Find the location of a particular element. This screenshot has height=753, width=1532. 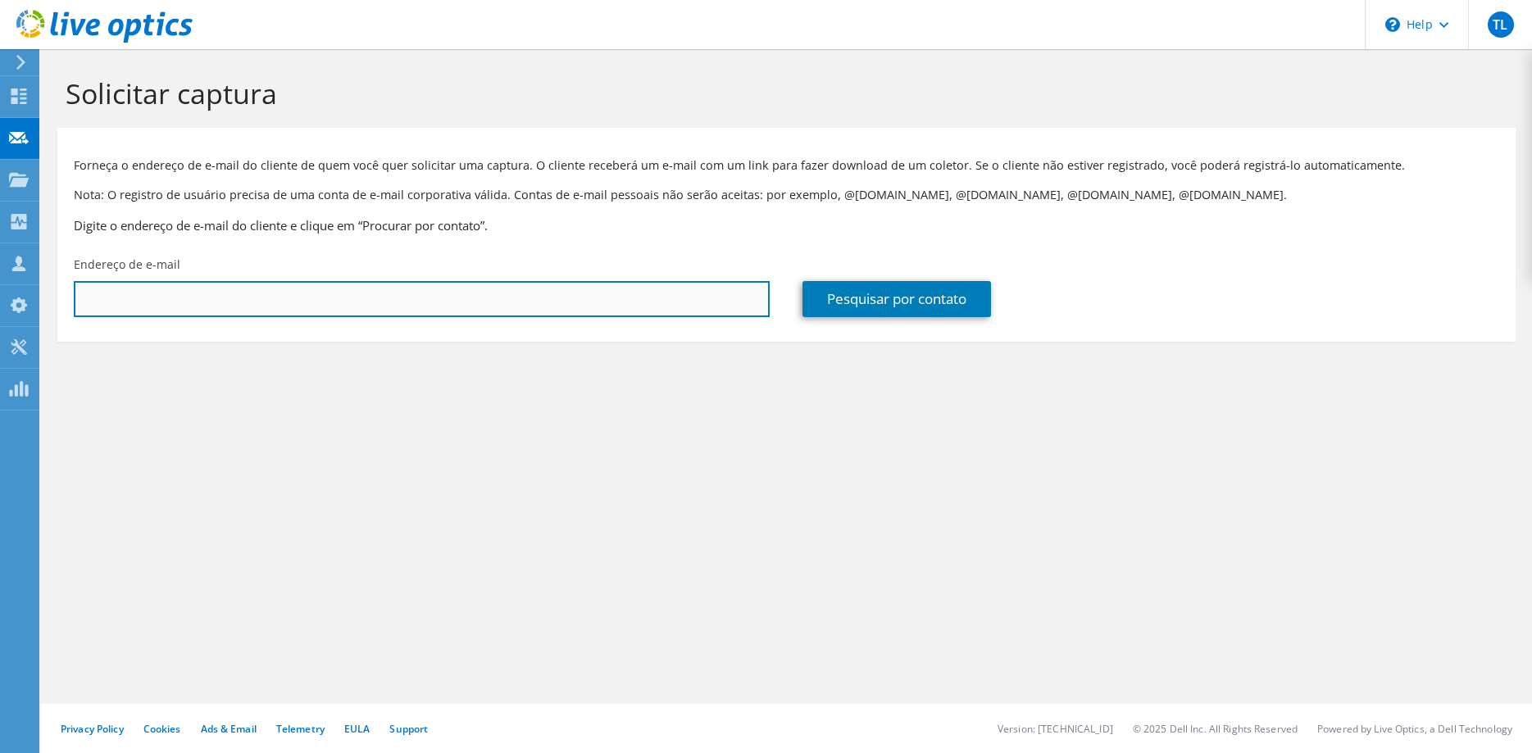

a: EULA is located at coordinates (357, 729).